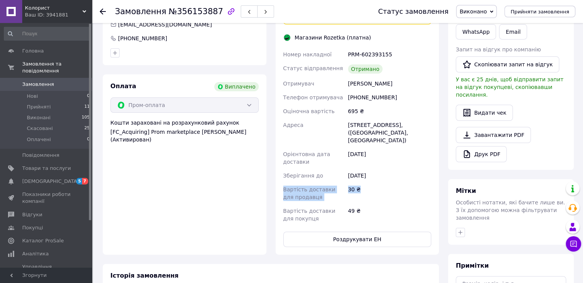 This screenshot has width=583, height=283. Describe the element at coordinates (46, 270) in the screenshot. I see `span: Управління сайтом` at that location.